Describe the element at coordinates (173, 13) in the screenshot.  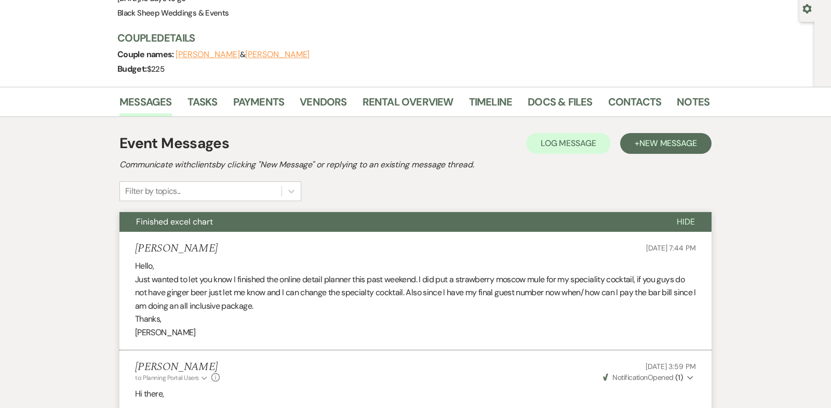
I see `span: Black Sheep Weddings & Events` at that location.